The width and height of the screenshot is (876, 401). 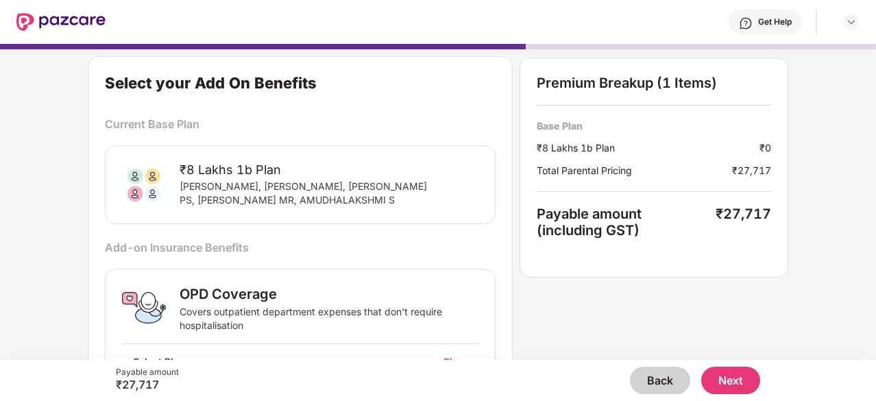 What do you see at coordinates (300, 124) in the screenshot?
I see `div: Current Base Plan` at bounding box center [300, 124].